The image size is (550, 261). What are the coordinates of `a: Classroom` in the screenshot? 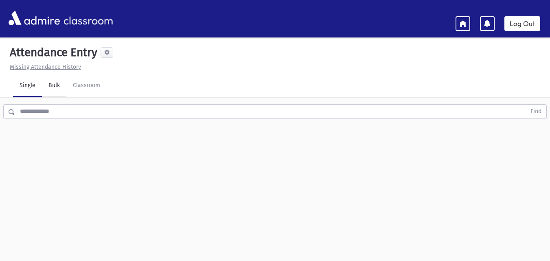 It's located at (86, 86).